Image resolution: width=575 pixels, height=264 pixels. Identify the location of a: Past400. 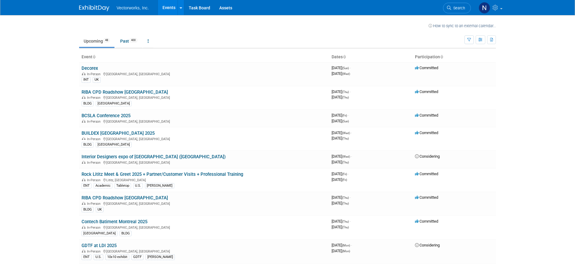
(129, 41).